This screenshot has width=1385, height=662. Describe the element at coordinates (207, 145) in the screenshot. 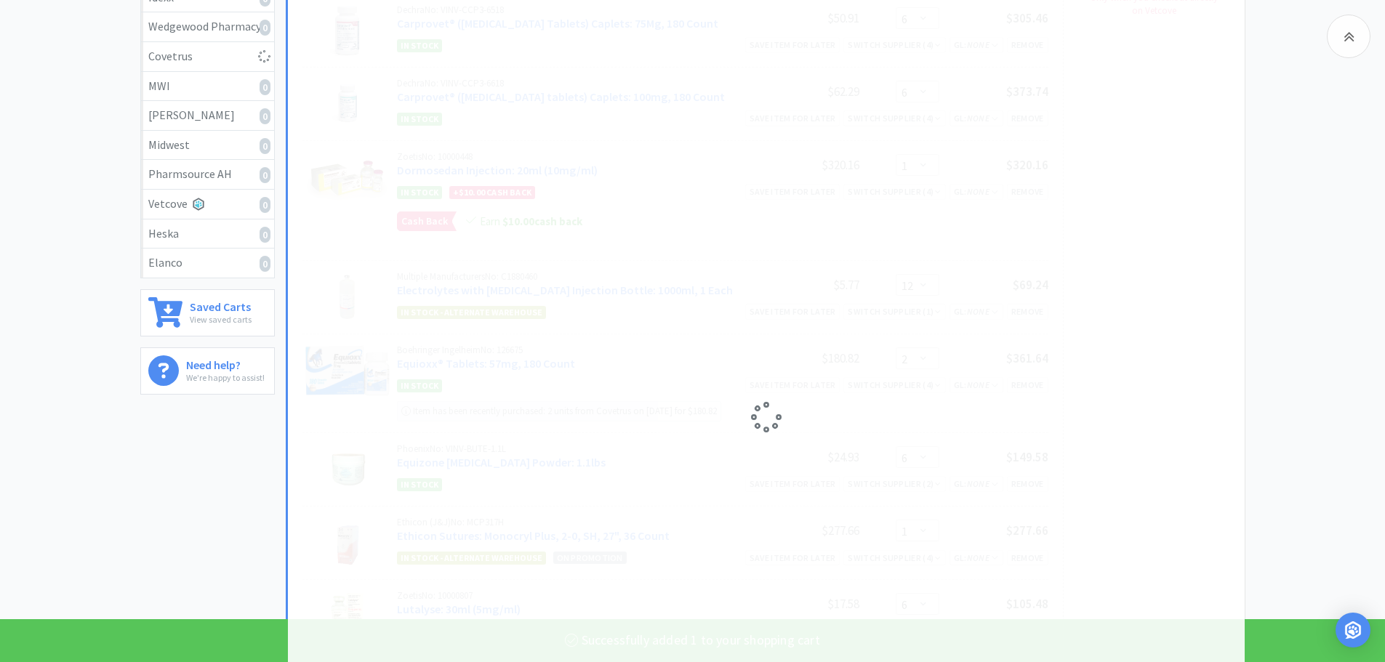

I see `div: Midwest` at that location.